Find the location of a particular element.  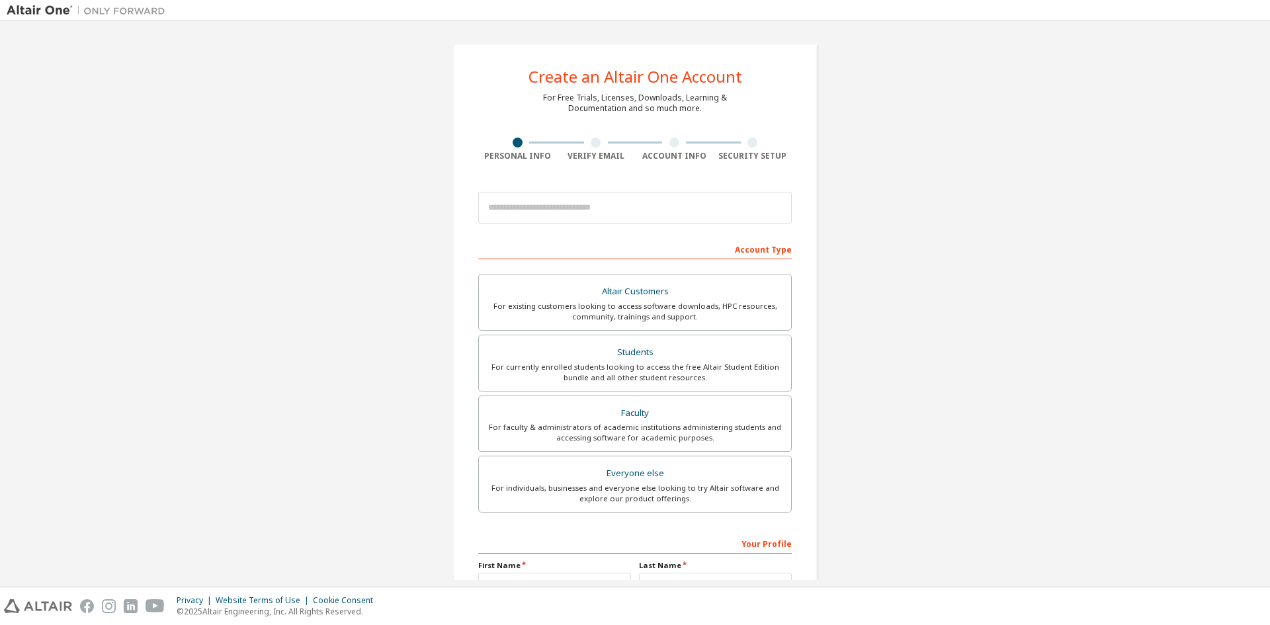

div: Cookie Consent is located at coordinates (347, 601).